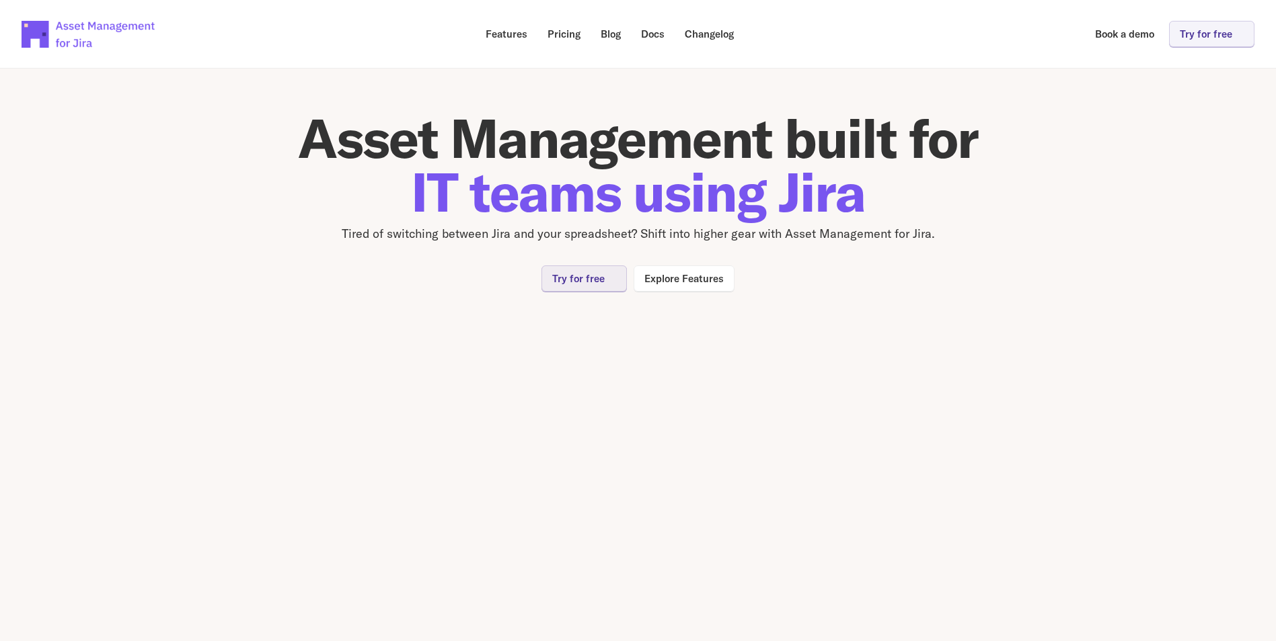 This screenshot has width=1276, height=641. What do you see at coordinates (1124, 34) in the screenshot?
I see `p: Book a demo` at bounding box center [1124, 34].